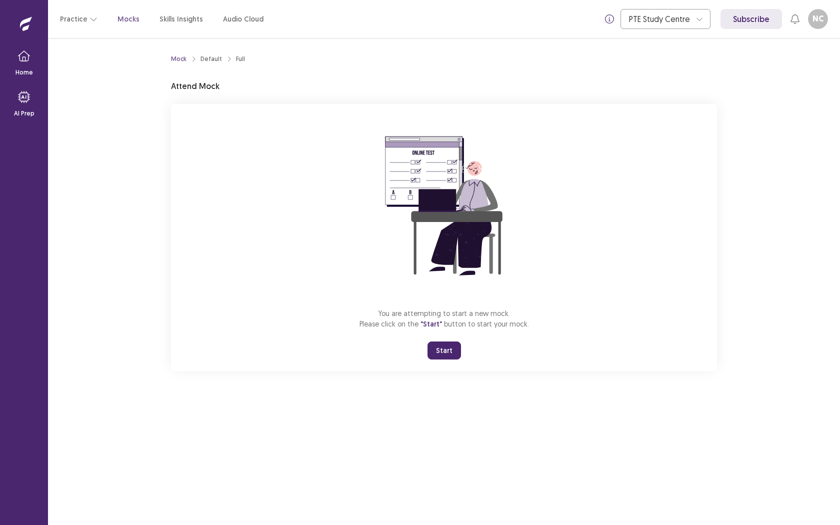  Describe the element at coordinates (179, 59) in the screenshot. I see `a: Mock` at that location.